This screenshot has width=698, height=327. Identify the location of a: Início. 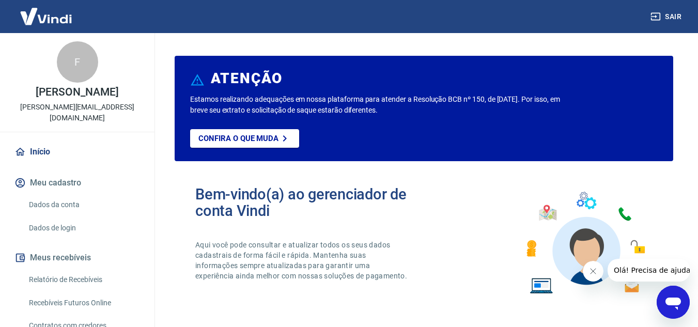
(77, 152).